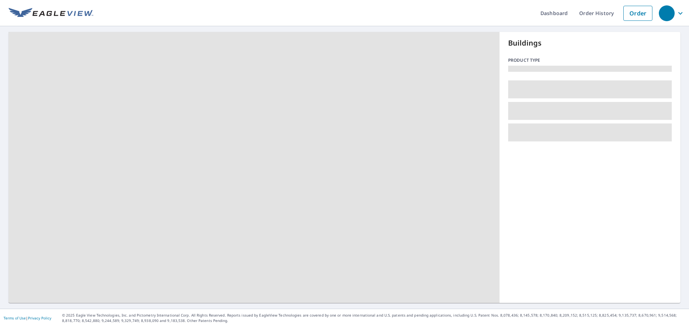 The width and height of the screenshot is (689, 327). I want to click on p: Product type, so click(590, 60).